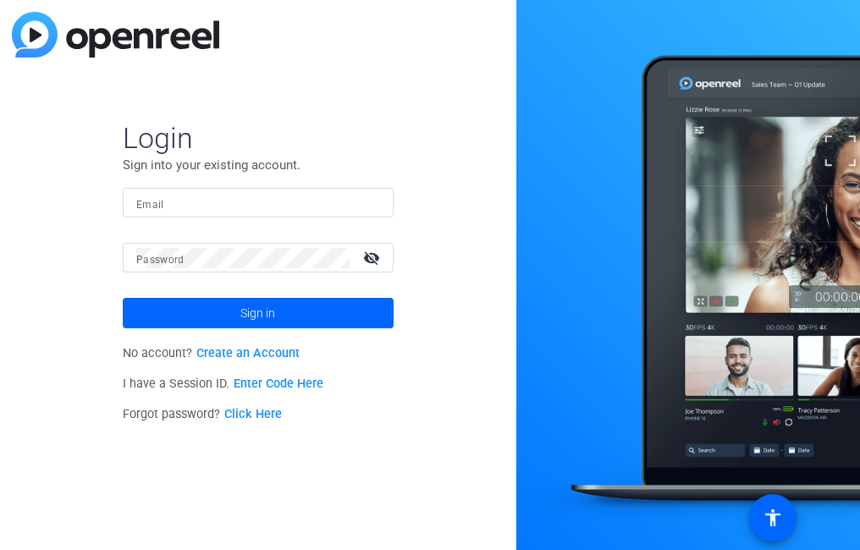 The width and height of the screenshot is (860, 550). What do you see at coordinates (211, 353) in the screenshot?
I see `span: No account?` at bounding box center [211, 353].